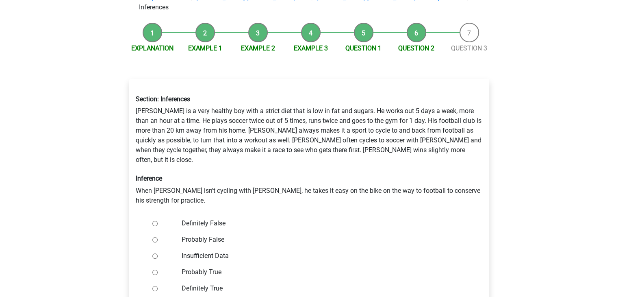 Image resolution: width=618 pixels, height=297 pixels. Describe the element at coordinates (416, 48) in the screenshot. I see `a: Question 2` at that location.